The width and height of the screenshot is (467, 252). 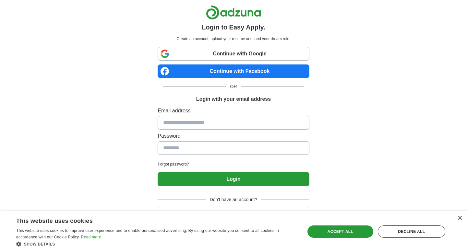 What do you see at coordinates (233, 214) in the screenshot?
I see `a: Create account` at bounding box center [233, 214].